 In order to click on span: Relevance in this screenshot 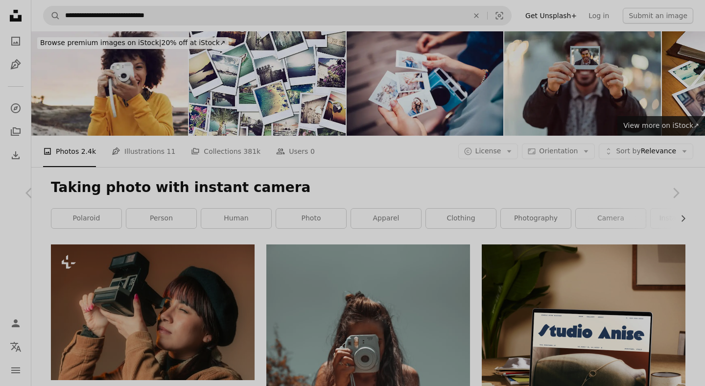, I will do `click(646, 151)`.